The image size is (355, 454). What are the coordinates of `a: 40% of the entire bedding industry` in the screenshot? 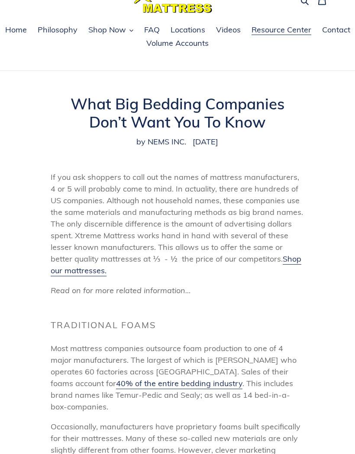 It's located at (179, 384).